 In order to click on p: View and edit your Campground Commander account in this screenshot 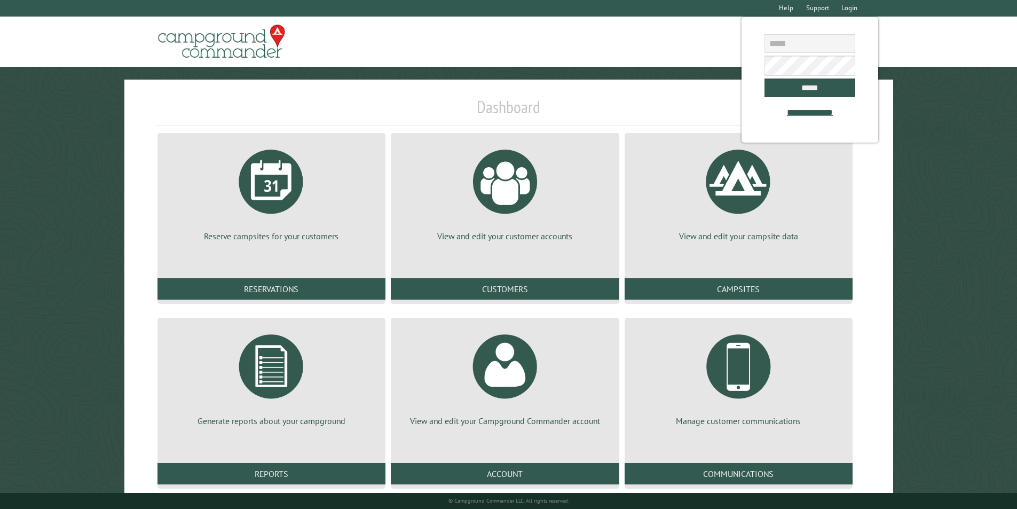, I will do `click(505, 421)`.